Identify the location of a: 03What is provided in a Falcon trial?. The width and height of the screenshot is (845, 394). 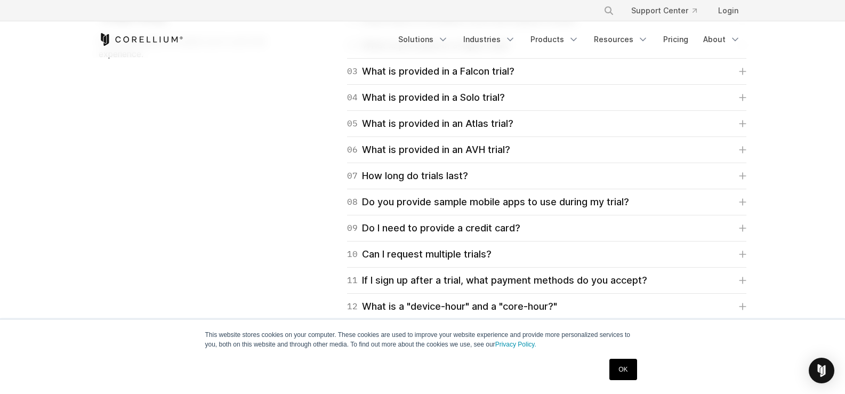
(546, 71).